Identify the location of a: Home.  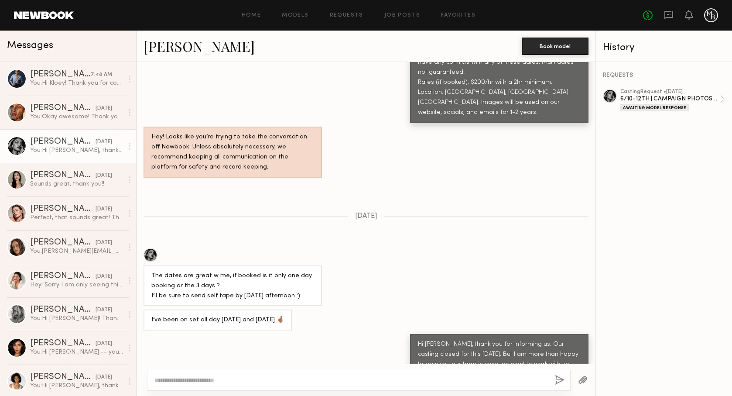
(251, 15).